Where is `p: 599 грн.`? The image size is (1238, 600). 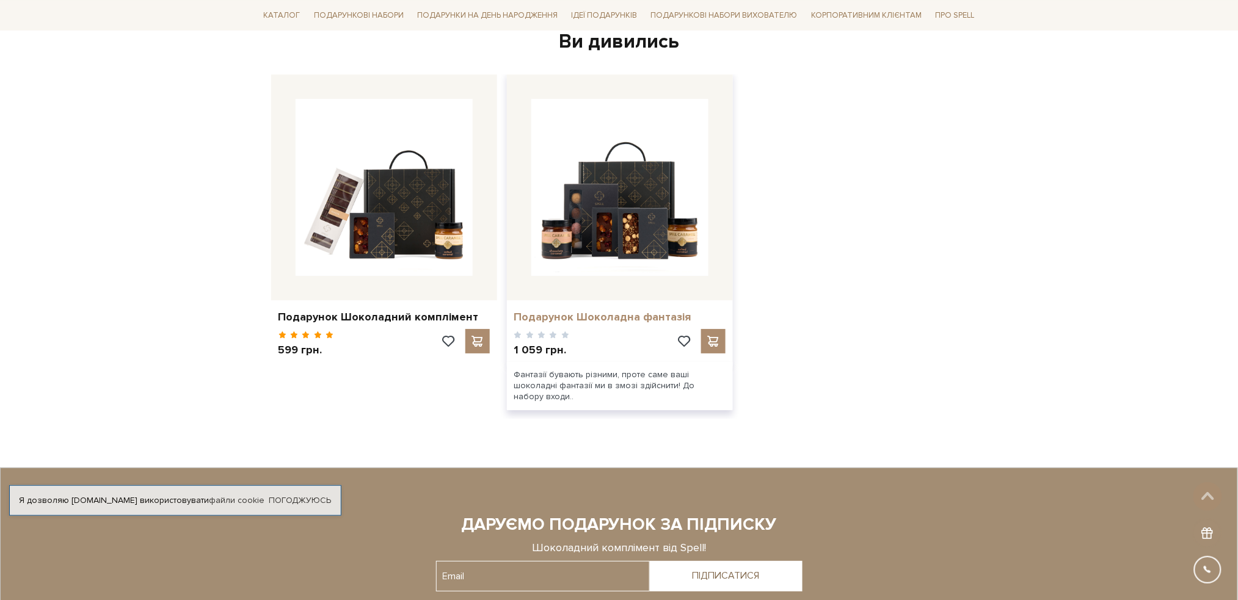
p: 599 грн. is located at coordinates (306, 350).